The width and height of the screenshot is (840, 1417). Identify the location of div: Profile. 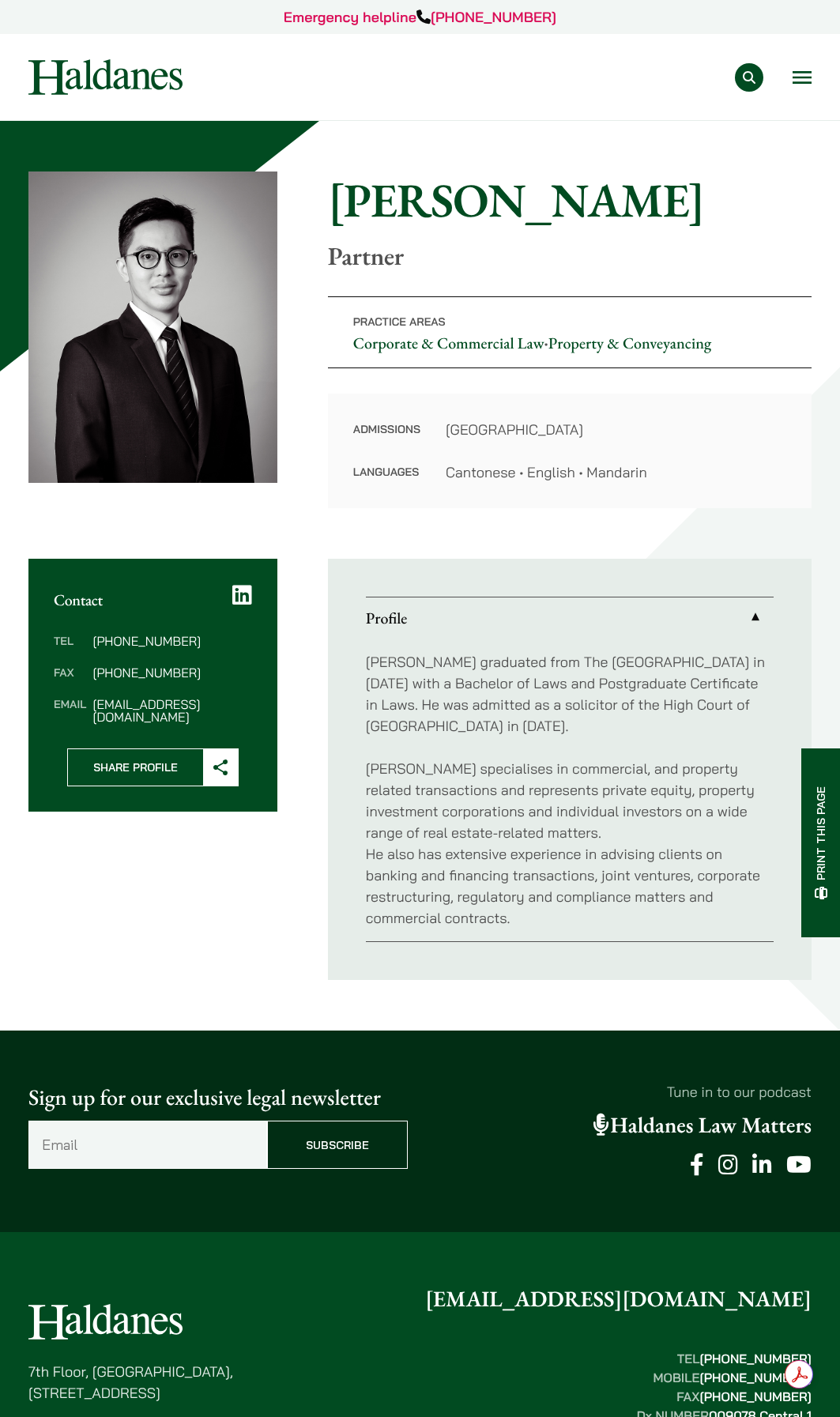
(570, 790).